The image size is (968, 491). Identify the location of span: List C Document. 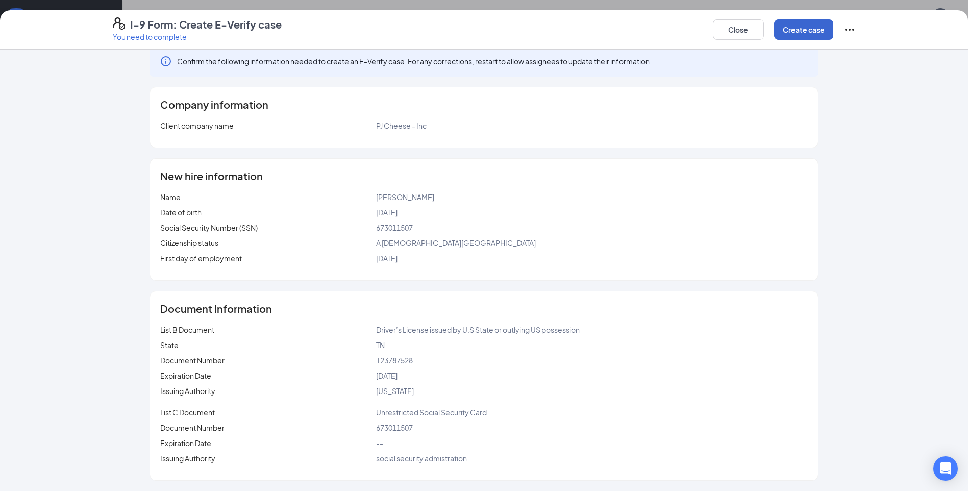
(187, 412).